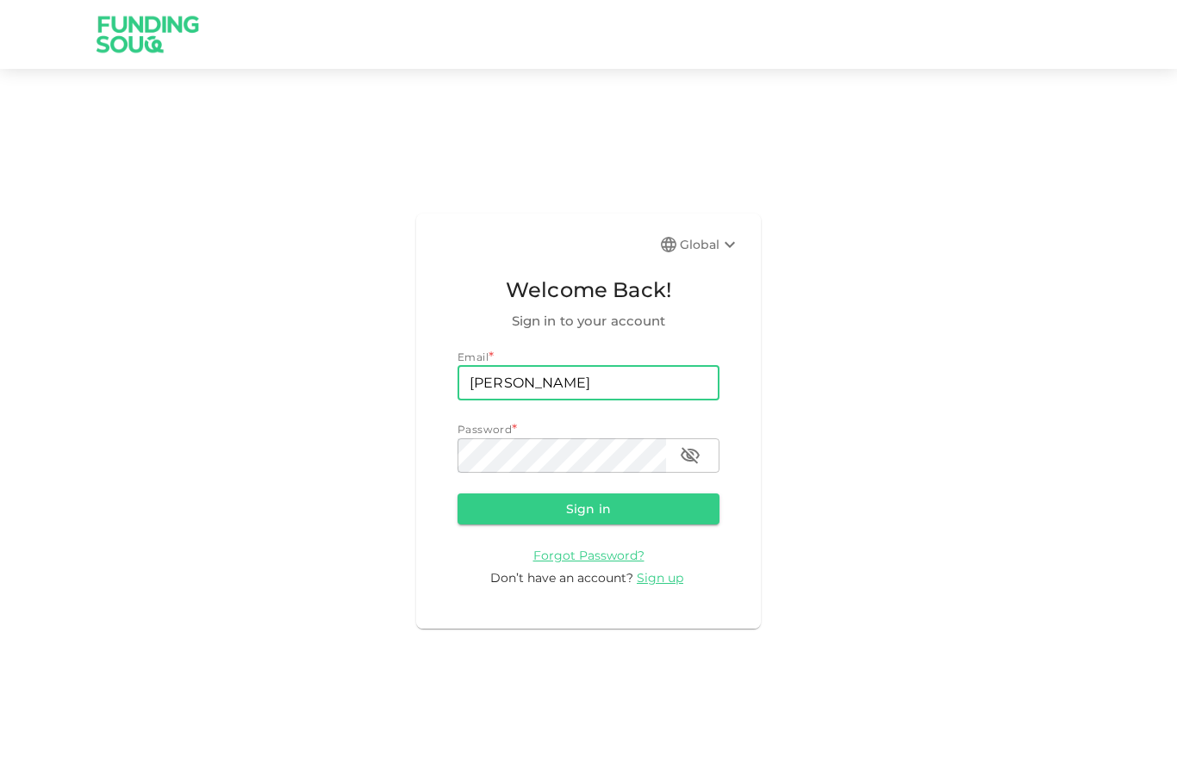 This screenshot has height=775, width=1177. What do you see at coordinates (588, 321) in the screenshot?
I see `span: Sign in to your account` at bounding box center [588, 321].